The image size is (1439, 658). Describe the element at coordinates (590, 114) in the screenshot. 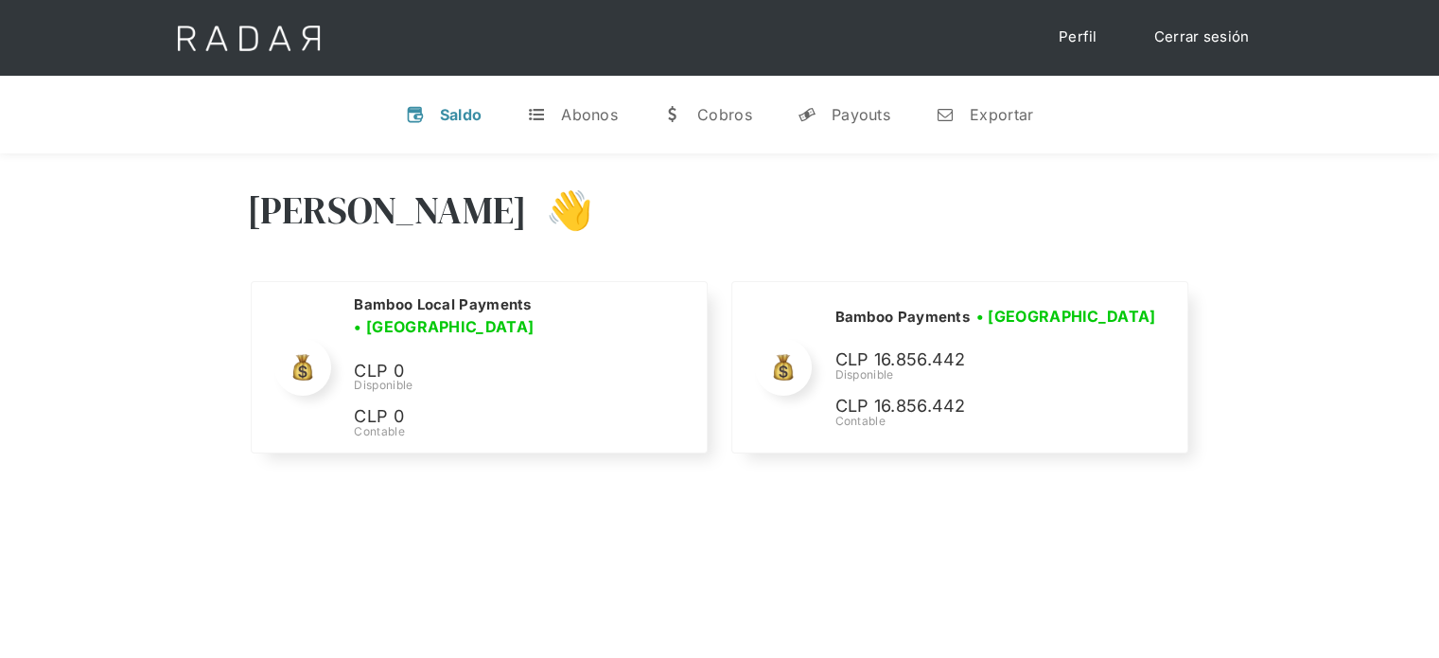

I see `div: Abonos` at that location.